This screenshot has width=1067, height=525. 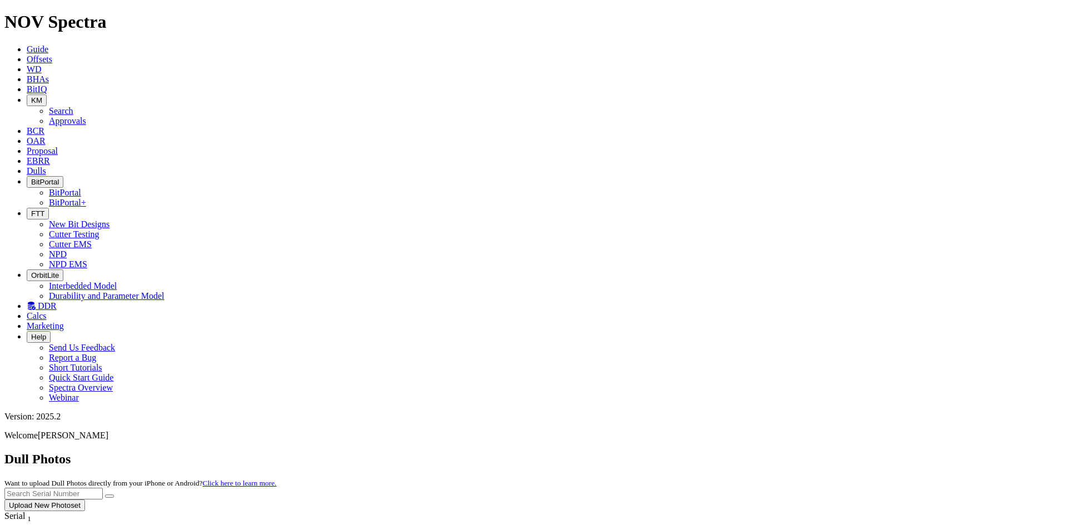 I want to click on input: Search Serial Number, so click(x=53, y=493).